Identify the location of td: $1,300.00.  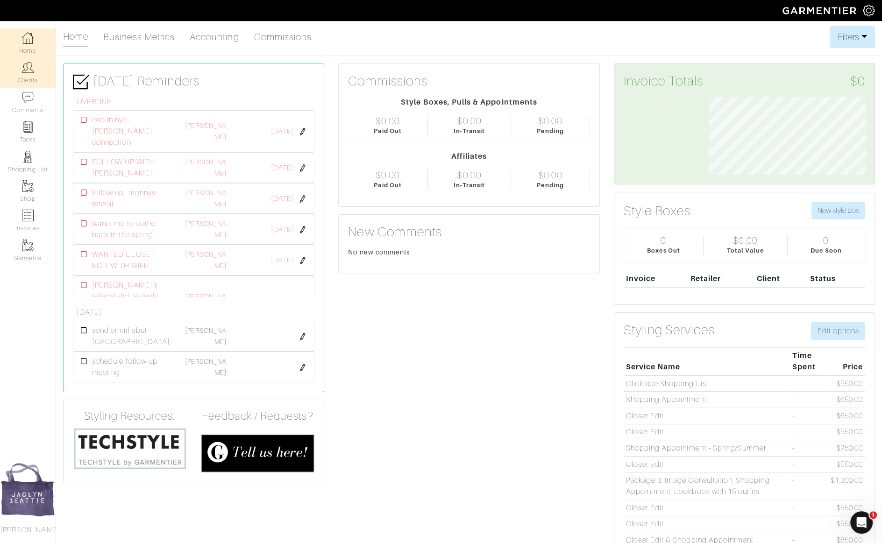
(846, 486).